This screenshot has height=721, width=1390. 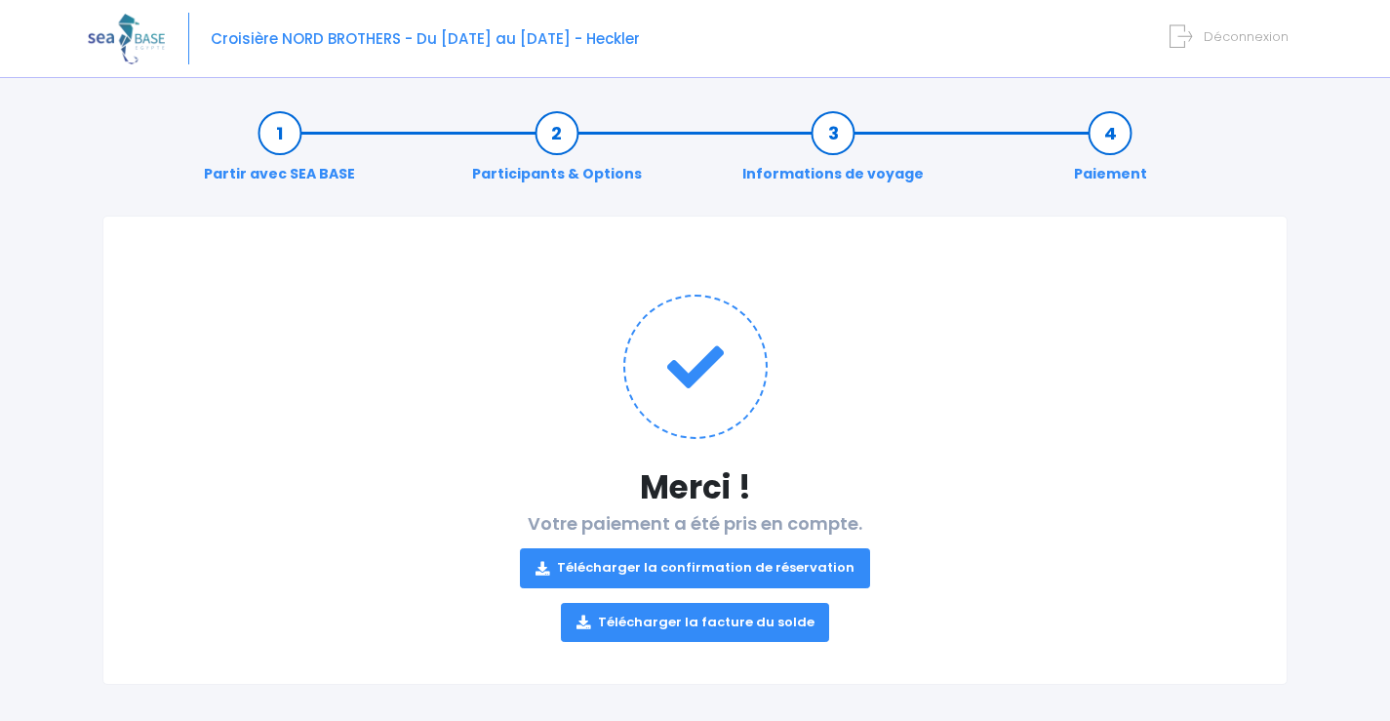 I want to click on a: Télécharger la facture du solde, so click(x=695, y=622).